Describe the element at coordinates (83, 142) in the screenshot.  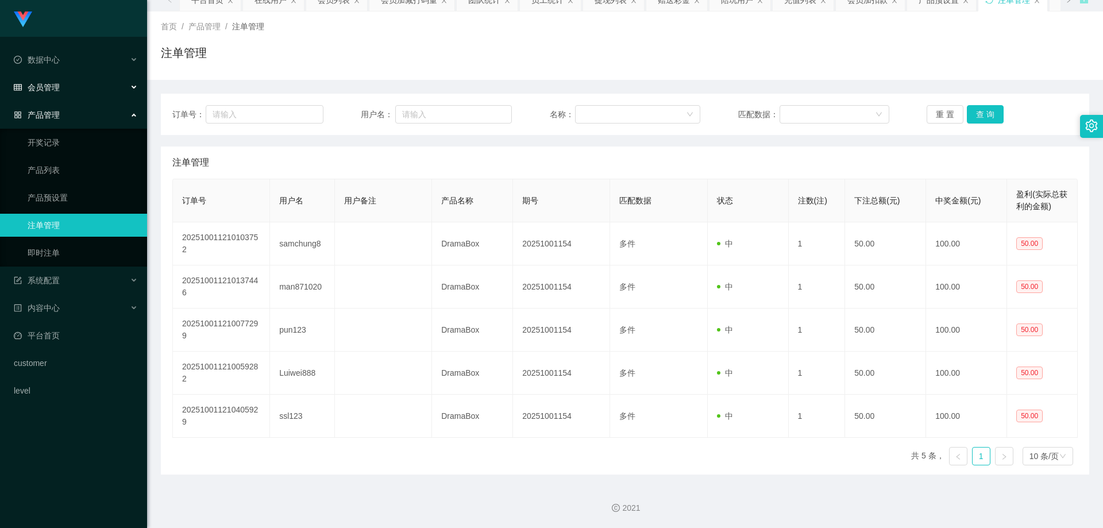
I see `a: 开奖记录` at that location.